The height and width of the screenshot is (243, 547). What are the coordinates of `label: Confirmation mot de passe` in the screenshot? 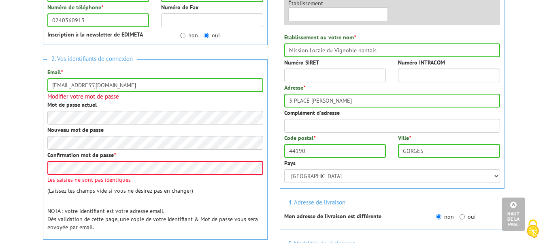 It's located at (81, 155).